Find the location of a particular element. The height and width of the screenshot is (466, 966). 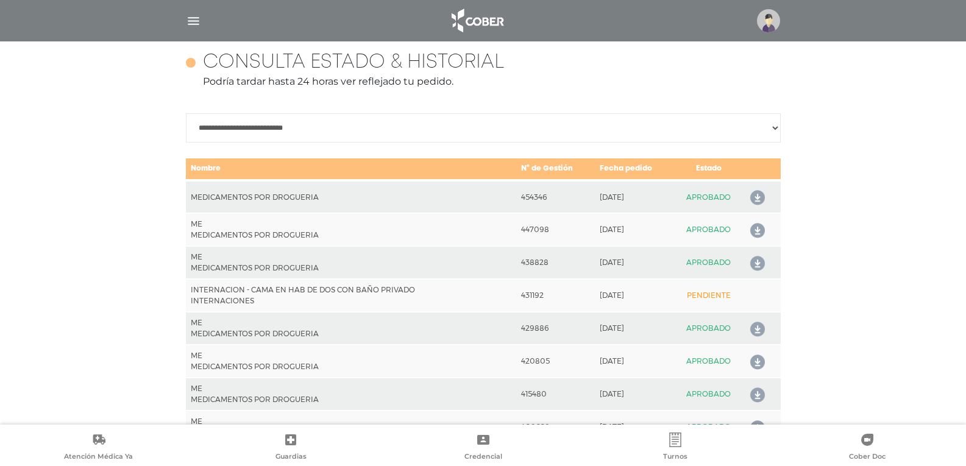

a: Atención Médica Ya is located at coordinates (98, 448).